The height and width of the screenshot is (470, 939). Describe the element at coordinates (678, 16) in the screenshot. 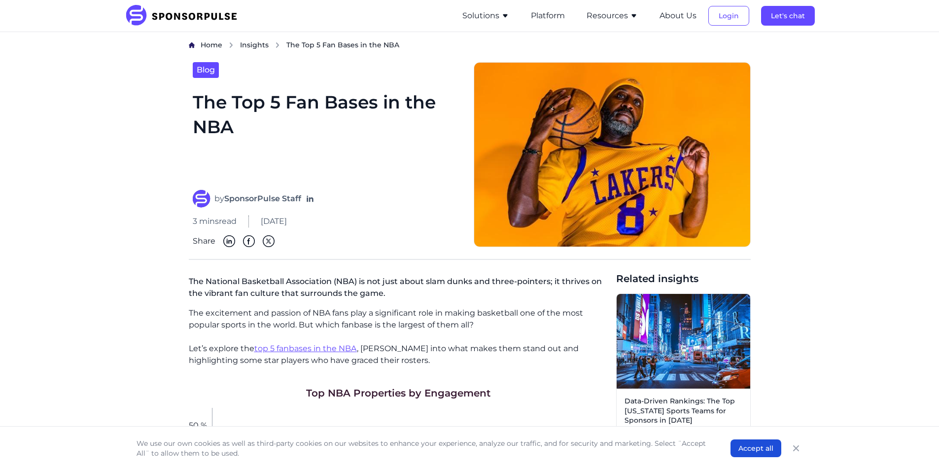

I see `a: About Us` at that location.